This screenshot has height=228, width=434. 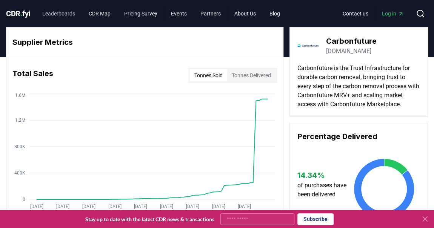 What do you see at coordinates (245, 14) in the screenshot?
I see `a: About Us` at bounding box center [245, 14].